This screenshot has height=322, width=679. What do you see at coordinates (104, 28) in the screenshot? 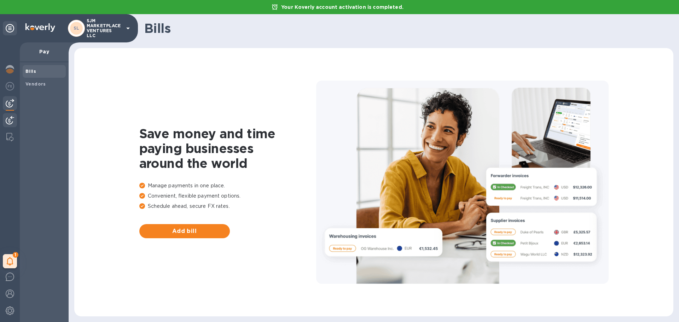
I see `p: SJM MARKETPLACE VENTURES LLC` at bounding box center [104, 28].